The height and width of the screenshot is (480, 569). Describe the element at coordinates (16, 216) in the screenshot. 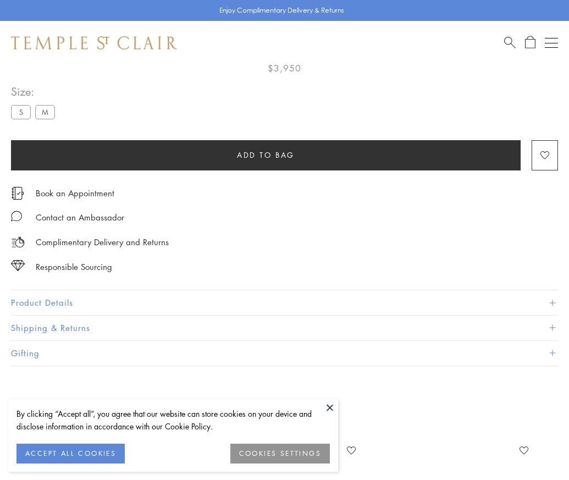

I see `img: MessageIcon-01_2.svg` at that location.